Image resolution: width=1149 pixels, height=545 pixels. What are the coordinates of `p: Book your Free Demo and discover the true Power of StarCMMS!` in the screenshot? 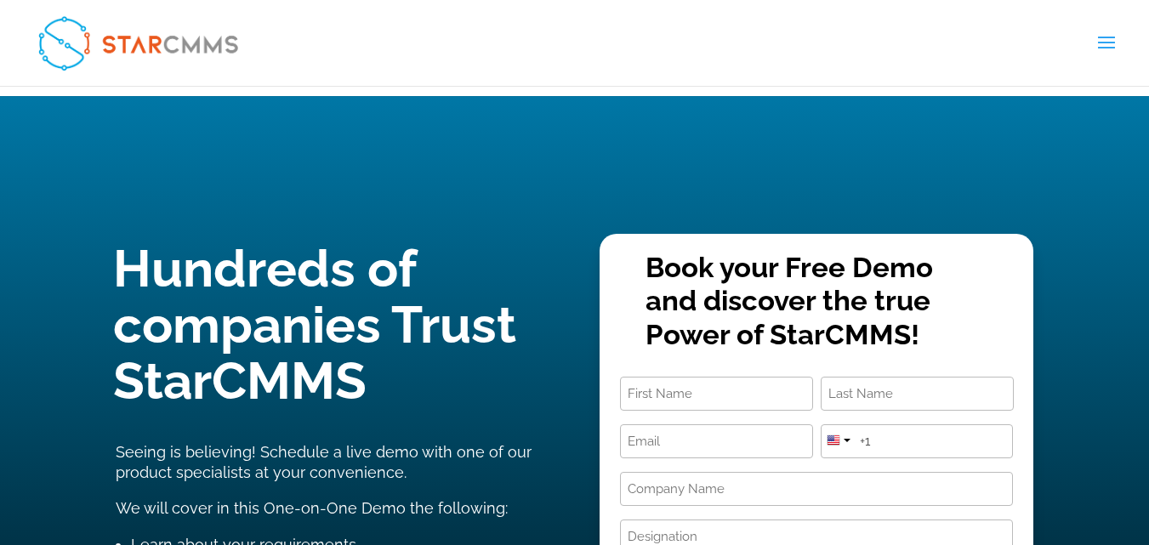 It's located at (817, 301).